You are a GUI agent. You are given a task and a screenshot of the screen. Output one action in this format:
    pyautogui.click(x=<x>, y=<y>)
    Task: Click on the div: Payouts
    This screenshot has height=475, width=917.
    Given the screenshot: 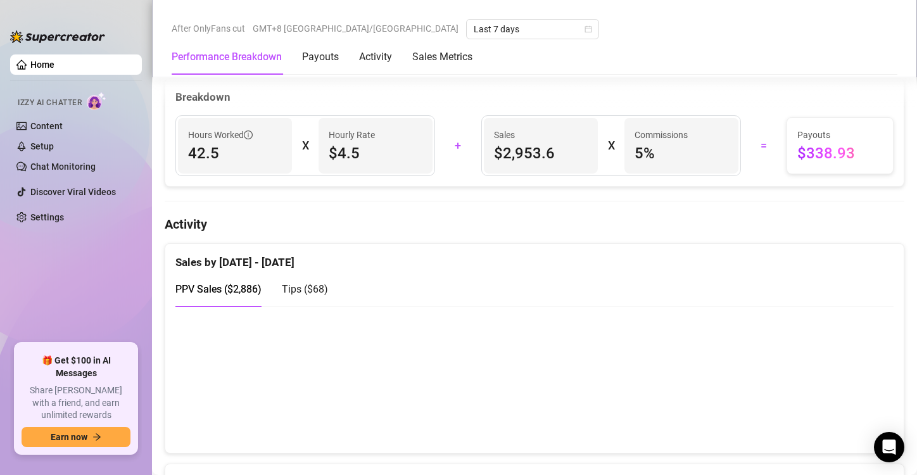 What is the action you would take?
    pyautogui.click(x=320, y=57)
    